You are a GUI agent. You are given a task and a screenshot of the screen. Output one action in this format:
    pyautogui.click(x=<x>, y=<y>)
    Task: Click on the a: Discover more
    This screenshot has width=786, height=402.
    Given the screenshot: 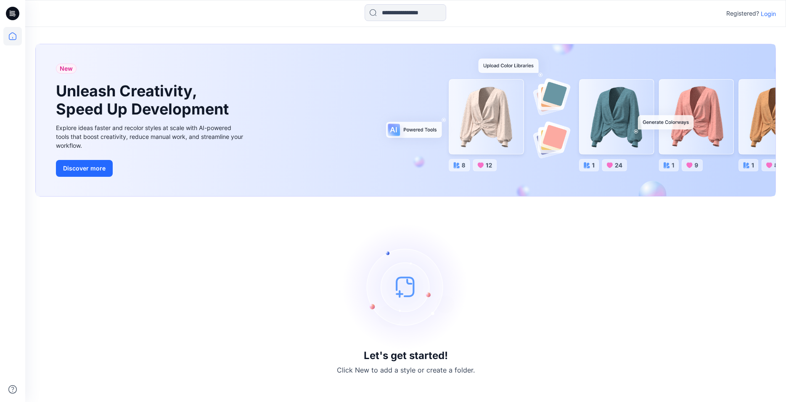 What is the action you would take?
    pyautogui.click(x=151, y=168)
    